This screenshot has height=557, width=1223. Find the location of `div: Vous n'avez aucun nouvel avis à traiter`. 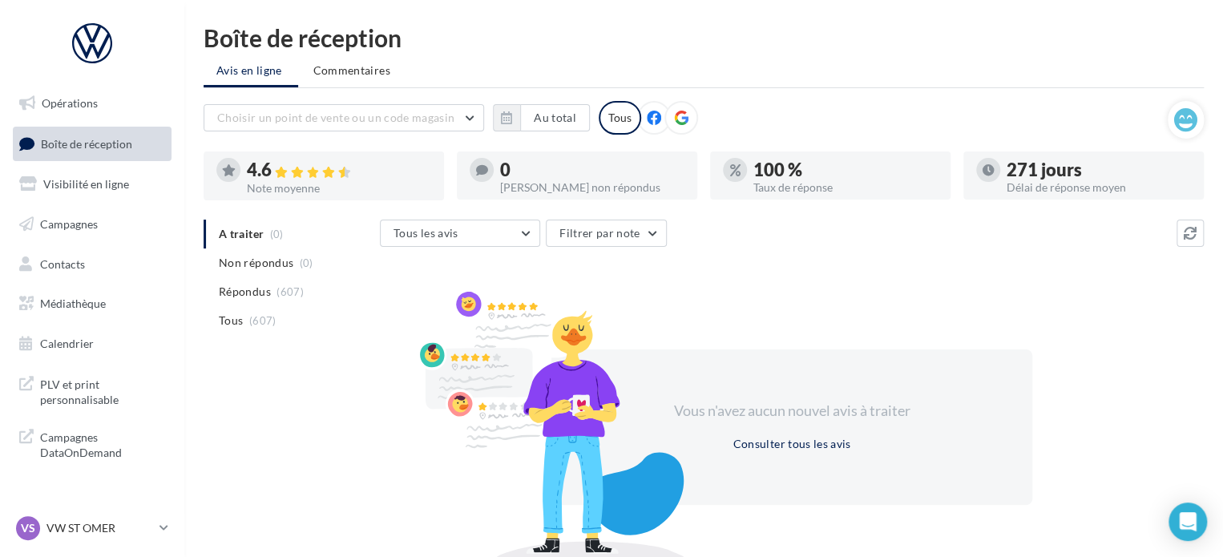

div: Vous n'avez aucun nouvel avis à traiter is located at coordinates (792, 411).